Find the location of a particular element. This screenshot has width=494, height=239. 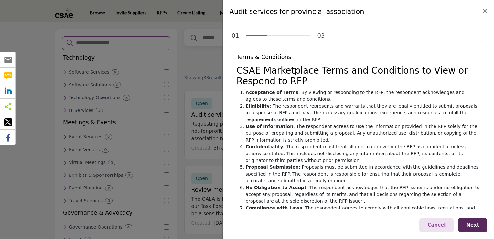

li: : The respondent must treat all information within the RFP as confidential unless otherwise state... is located at coordinates (363, 153).